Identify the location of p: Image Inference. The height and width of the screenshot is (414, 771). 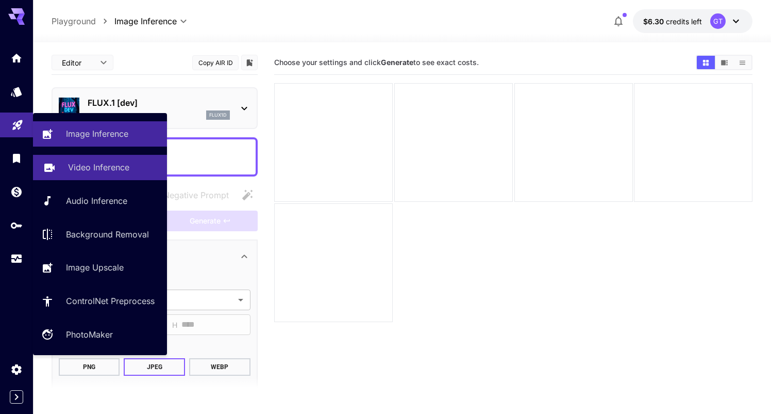
(97, 134).